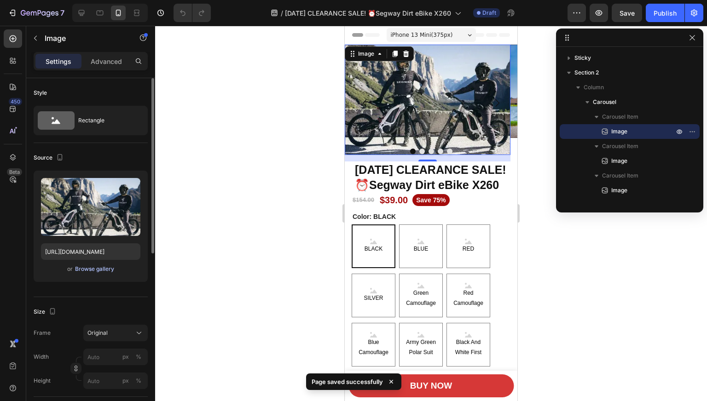 The width and height of the screenshot is (707, 401). Describe the element at coordinates (86, 174) in the screenshot. I see `pre: Save 75%` at that location.